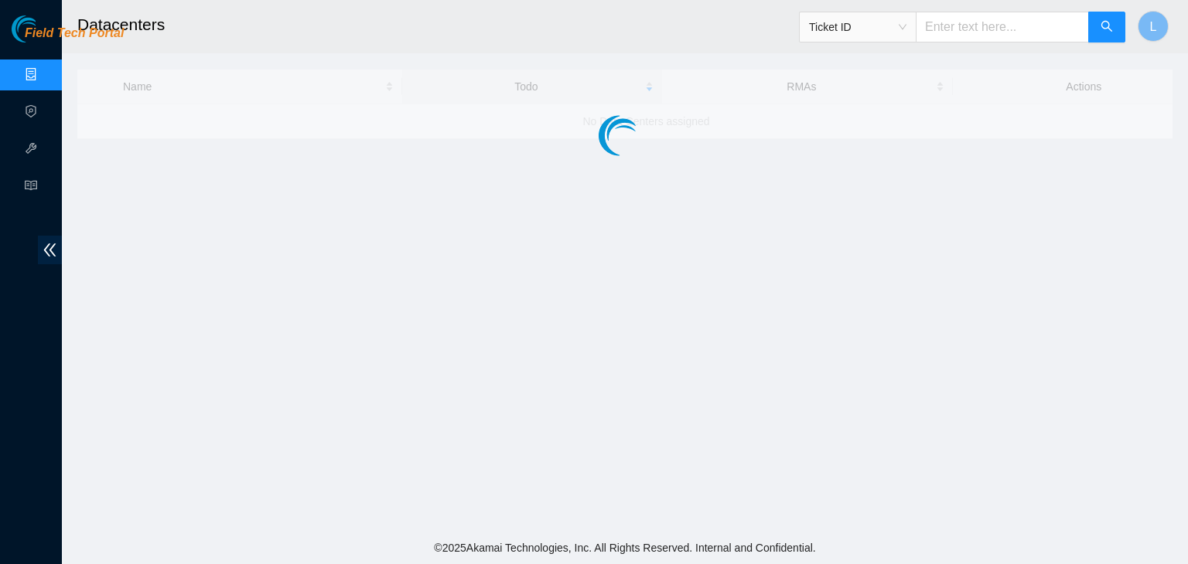 This screenshot has height=564, width=1188. What do you see at coordinates (857, 27) in the screenshot?
I see `span: Ticket ID` at bounding box center [857, 27].